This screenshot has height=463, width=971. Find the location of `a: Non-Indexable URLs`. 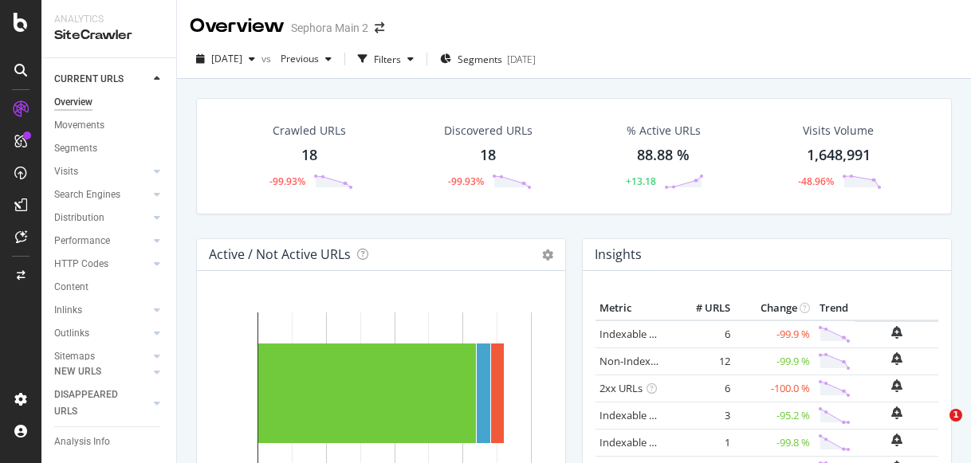

a: Non-Indexable URLs is located at coordinates (648, 361).